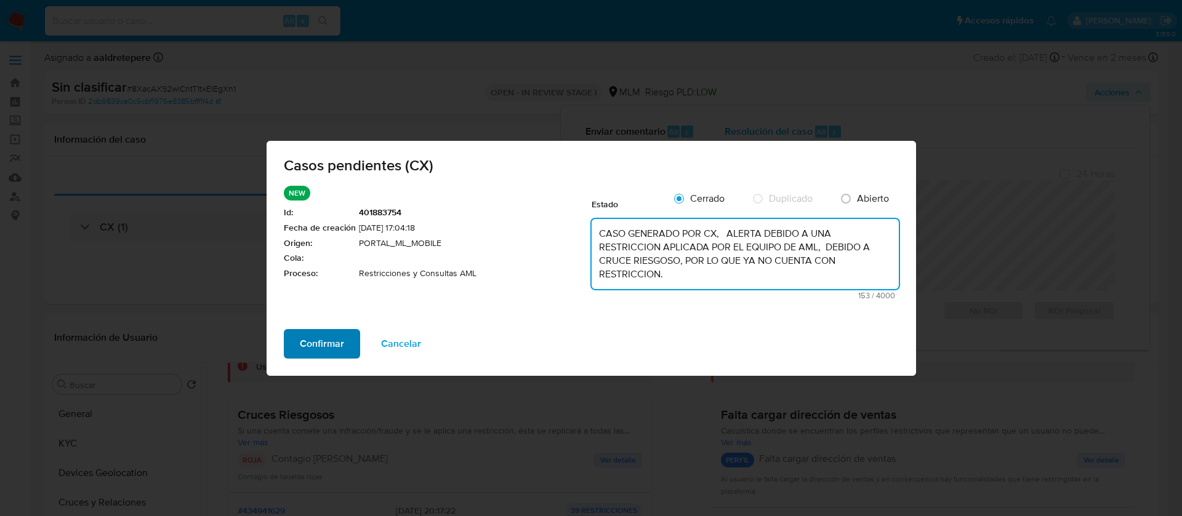 This screenshot has width=1182, height=516. Describe the element at coordinates (319, 259) in the screenshot. I see `span: Cola :` at that location.